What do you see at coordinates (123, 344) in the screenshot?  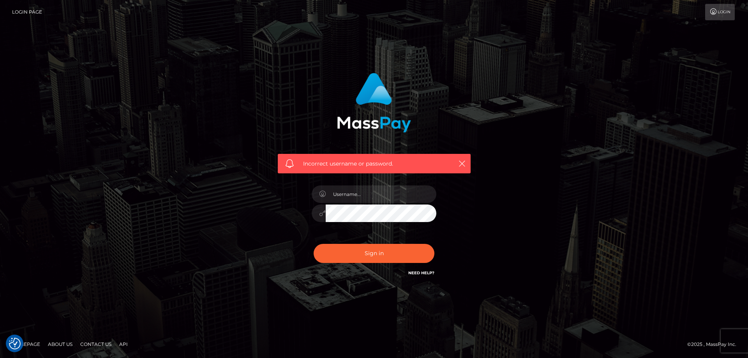 I see `a: API` at bounding box center [123, 344].